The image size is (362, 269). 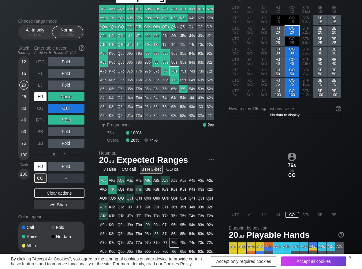 What do you see at coordinates (320, 41) in the screenshot?
I see `div: SB 25` at bounding box center [320, 41].